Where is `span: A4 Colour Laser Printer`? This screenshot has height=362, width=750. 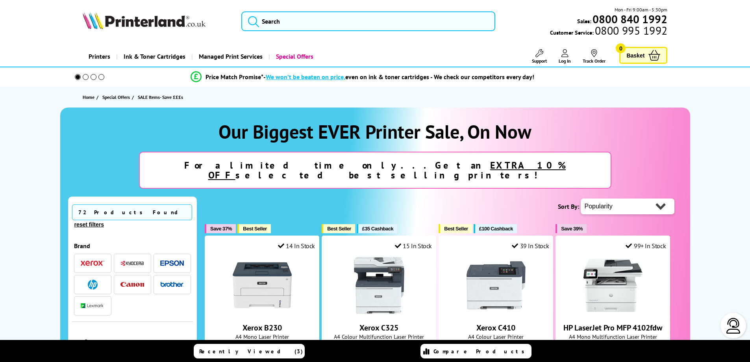
span: A4 Colour Laser Printer is located at coordinates (496, 336).